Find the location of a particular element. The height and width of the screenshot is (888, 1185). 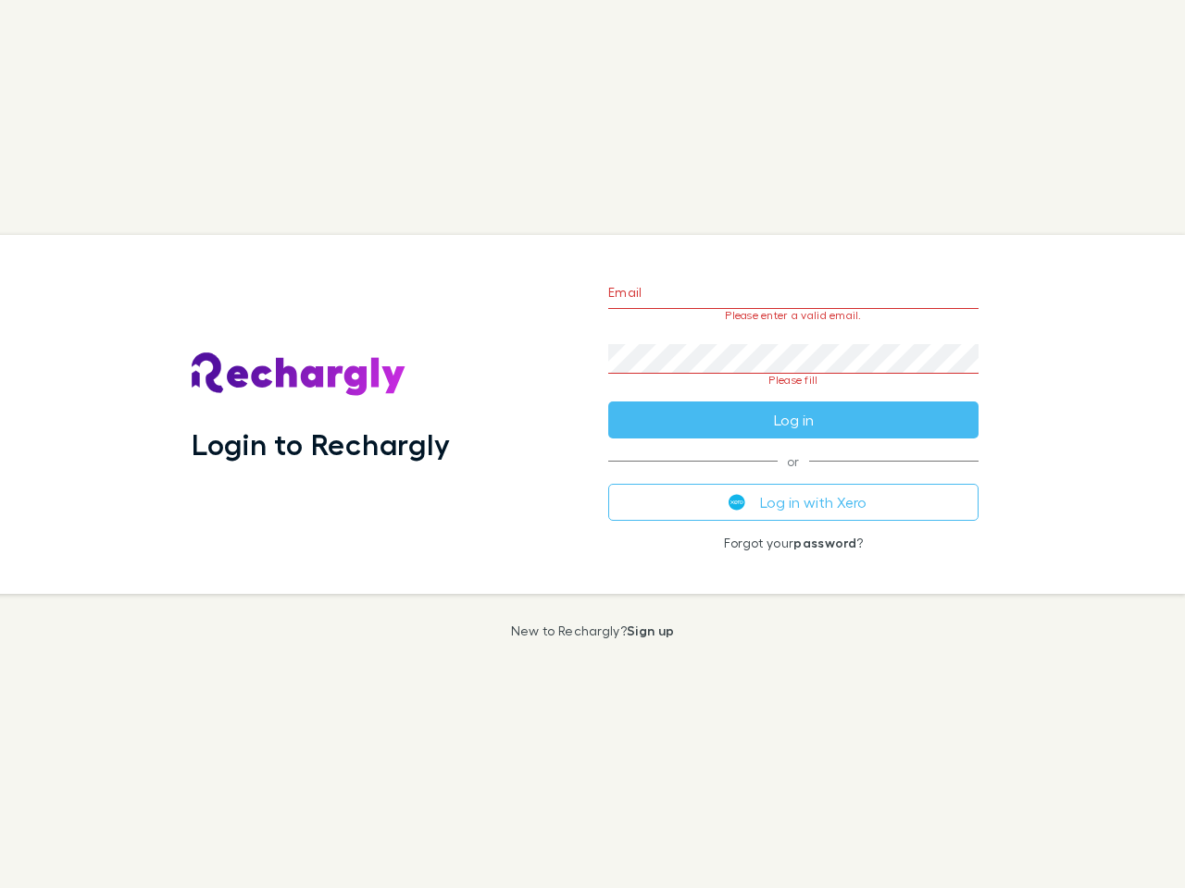

span: or is located at coordinates (793, 461).